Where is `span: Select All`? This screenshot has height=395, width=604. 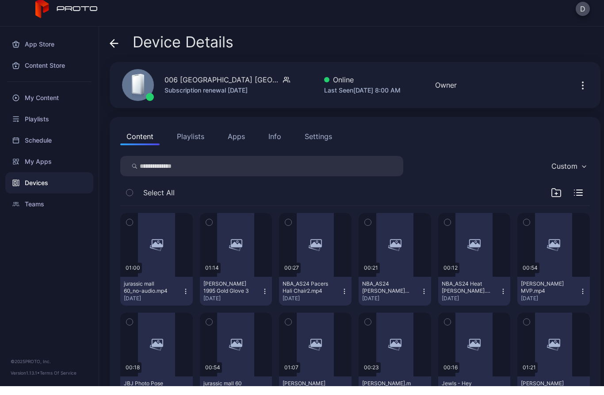 span: Select All is located at coordinates (159, 201).